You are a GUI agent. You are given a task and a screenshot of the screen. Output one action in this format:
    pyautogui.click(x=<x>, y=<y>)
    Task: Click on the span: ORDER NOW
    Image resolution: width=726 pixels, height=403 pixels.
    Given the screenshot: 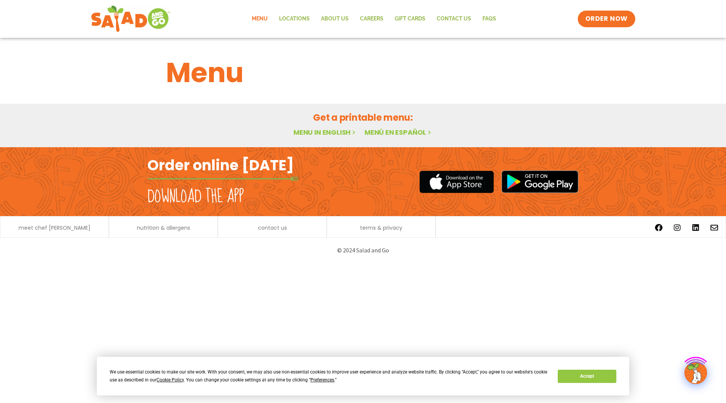 What is the action you would take?
    pyautogui.click(x=606, y=19)
    